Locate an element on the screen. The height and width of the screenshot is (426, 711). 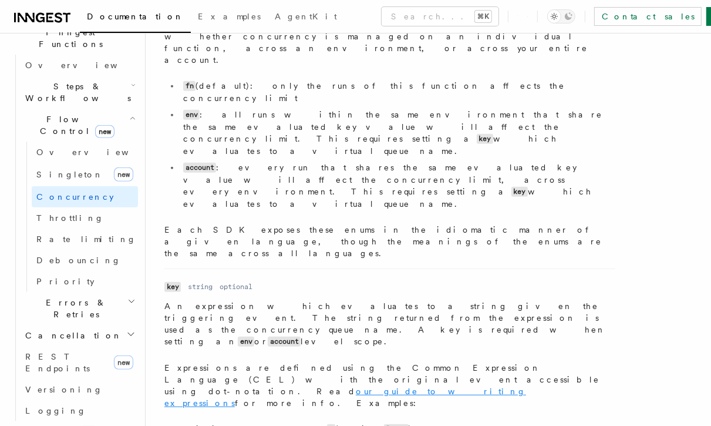
a: Concurrency is located at coordinates (85, 197).